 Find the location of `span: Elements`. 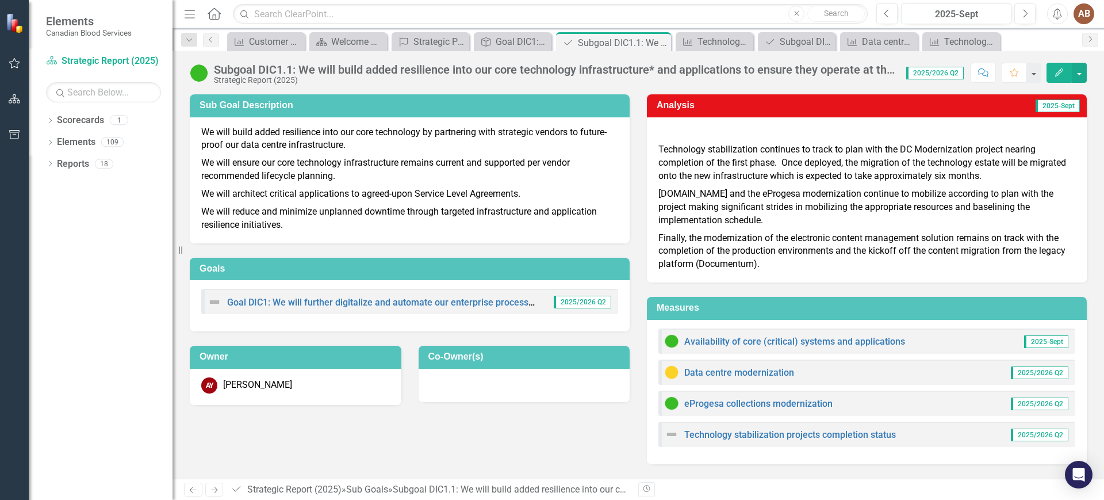

span: Elements is located at coordinates (89, 21).